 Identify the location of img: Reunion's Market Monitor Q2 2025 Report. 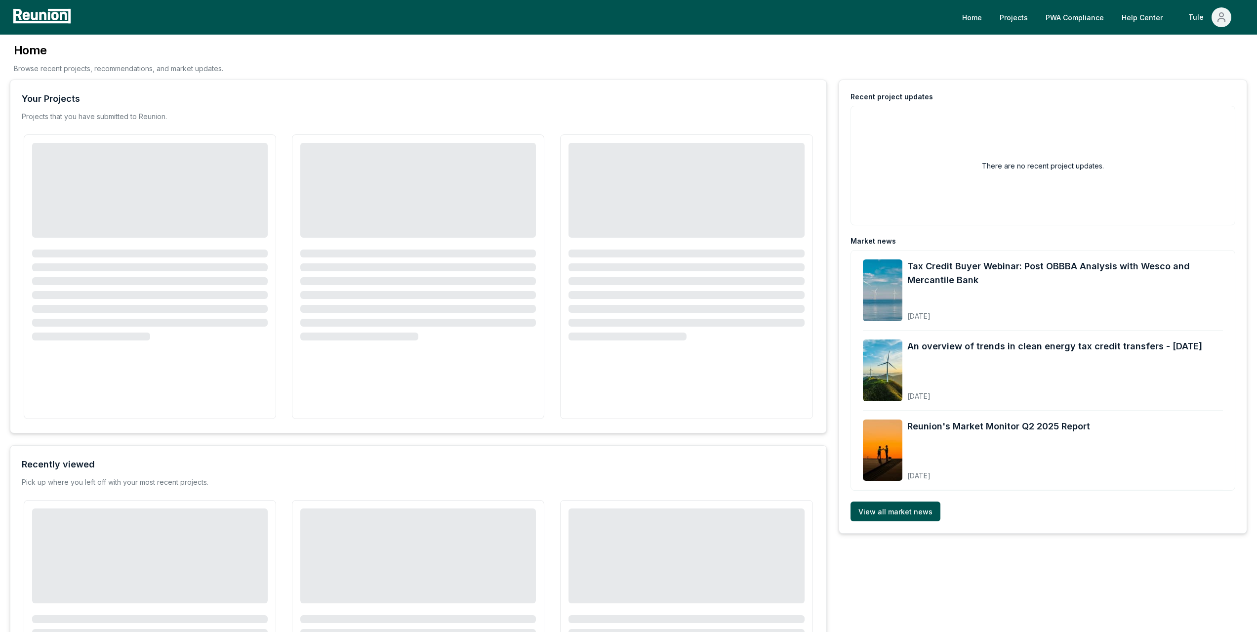
(883, 450).